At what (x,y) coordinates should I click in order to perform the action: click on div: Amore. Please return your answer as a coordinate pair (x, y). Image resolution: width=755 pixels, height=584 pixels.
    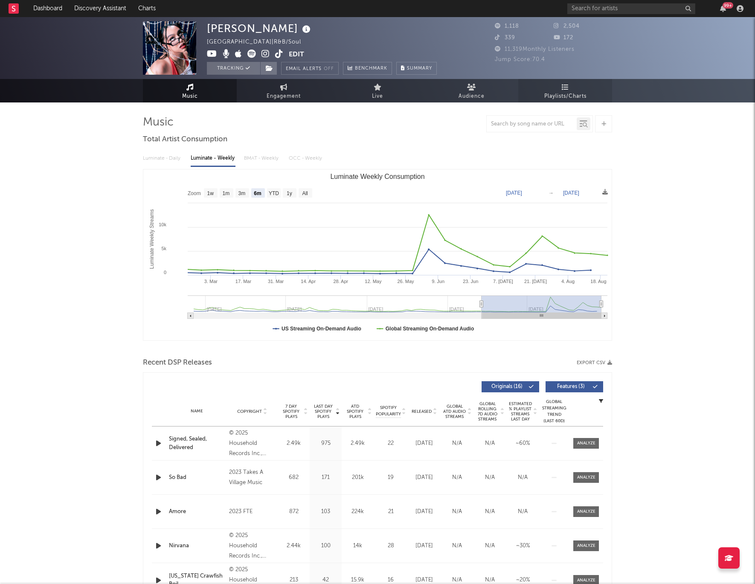
    Looking at the image, I should click on (197, 511).